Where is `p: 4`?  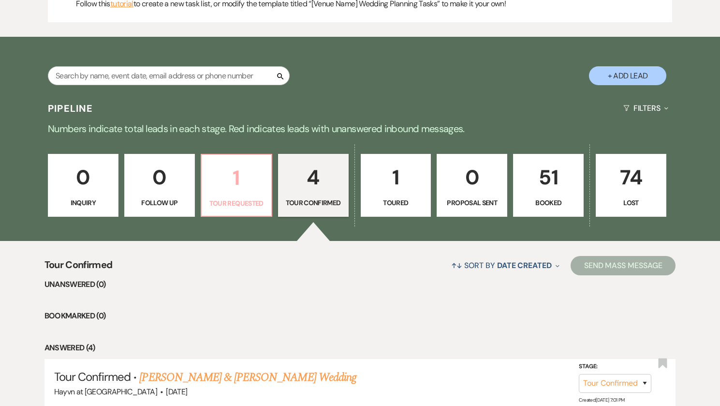 p: 4 is located at coordinates (313, 177).